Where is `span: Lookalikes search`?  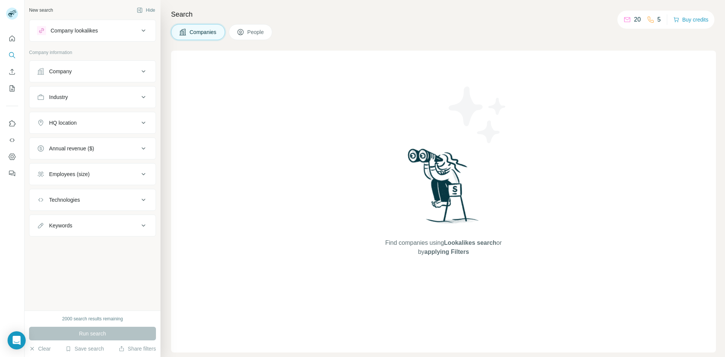 span: Lookalikes search is located at coordinates (470, 242).